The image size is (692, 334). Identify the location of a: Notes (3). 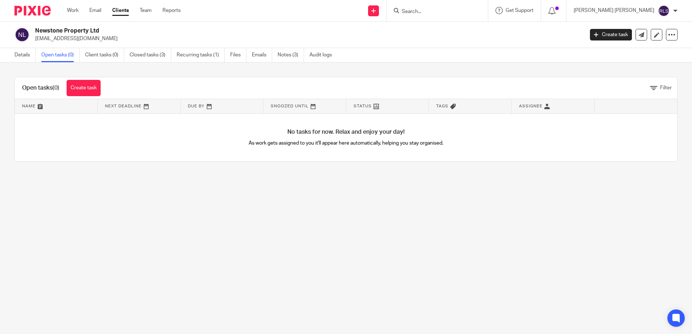
(290, 55).